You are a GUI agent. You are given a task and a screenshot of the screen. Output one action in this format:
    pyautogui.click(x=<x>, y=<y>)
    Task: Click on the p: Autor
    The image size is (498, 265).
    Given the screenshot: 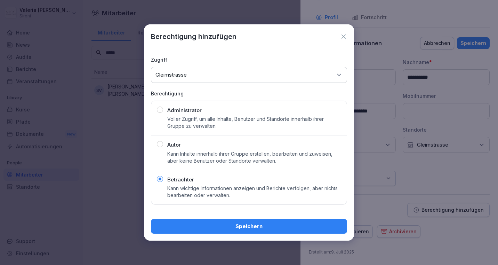 What is the action you would take?
    pyautogui.click(x=174, y=145)
    